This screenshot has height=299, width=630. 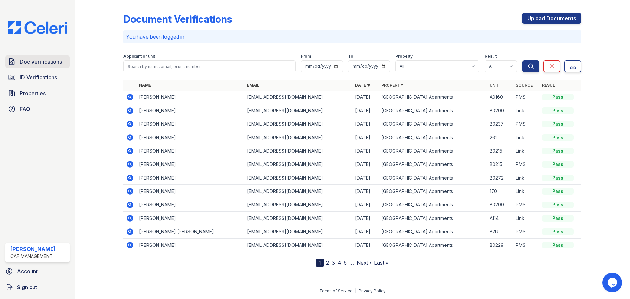 I want to click on a: Doc Verifications, so click(x=37, y=62).